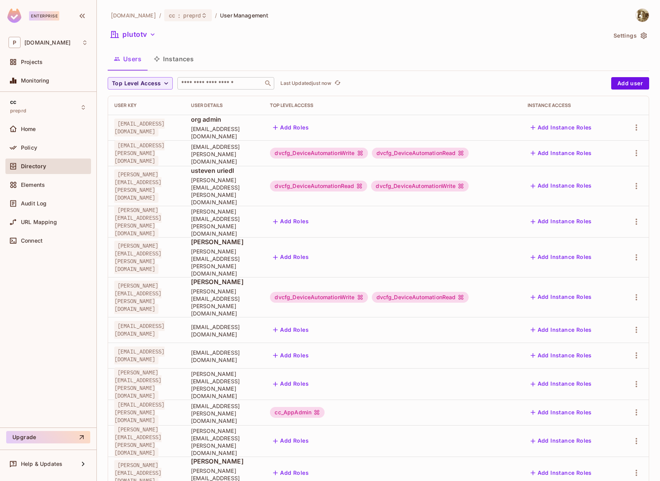 The image size is (660, 481). What do you see at coordinates (570, 105) in the screenshot?
I see `div: Instance Access` at bounding box center [570, 105].